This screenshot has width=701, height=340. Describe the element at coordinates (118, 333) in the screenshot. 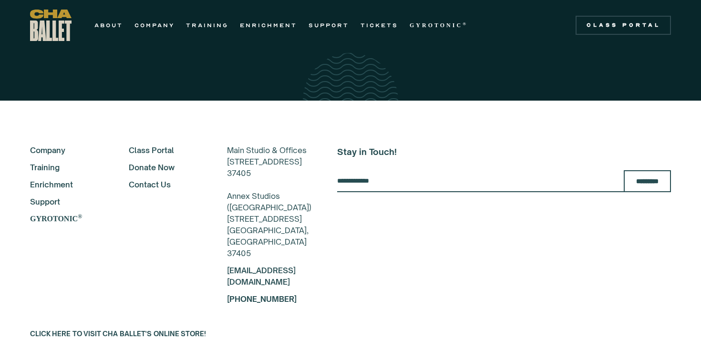

I see `a: CLICK HERE TO VISIT CHA BALLET'S ONLINE STORE!` at that location.